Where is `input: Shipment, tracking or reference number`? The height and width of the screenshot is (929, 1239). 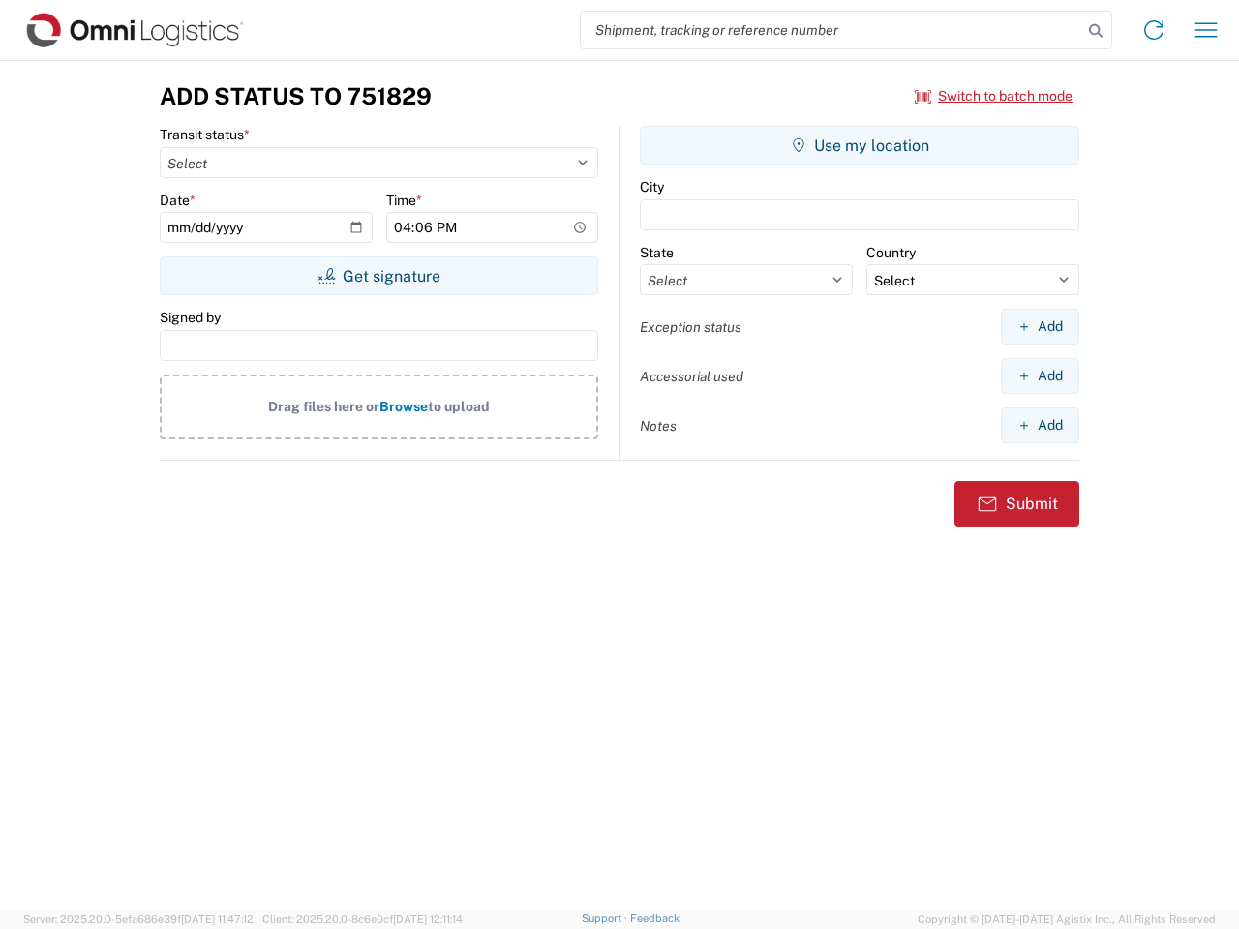 input: Shipment, tracking or reference number is located at coordinates (832, 30).